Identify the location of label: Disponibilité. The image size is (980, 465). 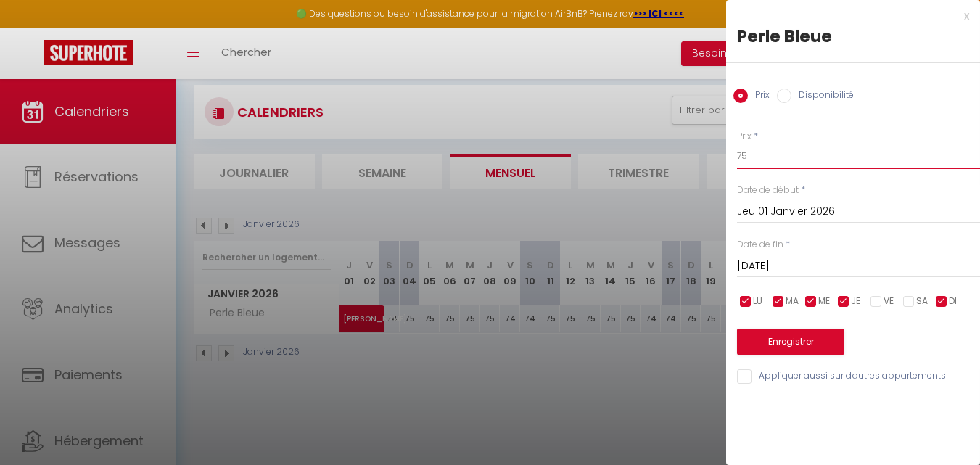
(822, 96).